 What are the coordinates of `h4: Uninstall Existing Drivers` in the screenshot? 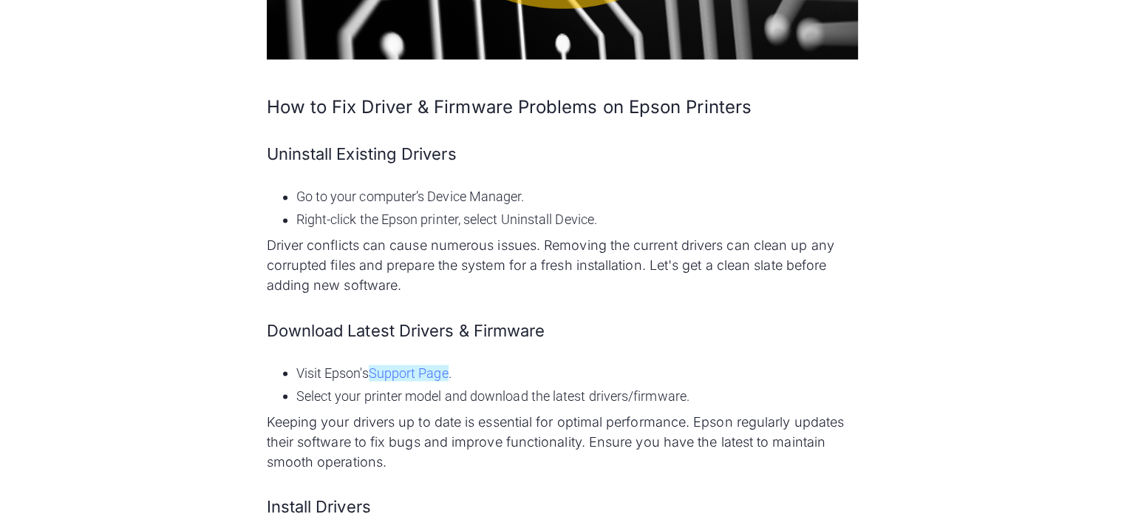 It's located at (562, 154).